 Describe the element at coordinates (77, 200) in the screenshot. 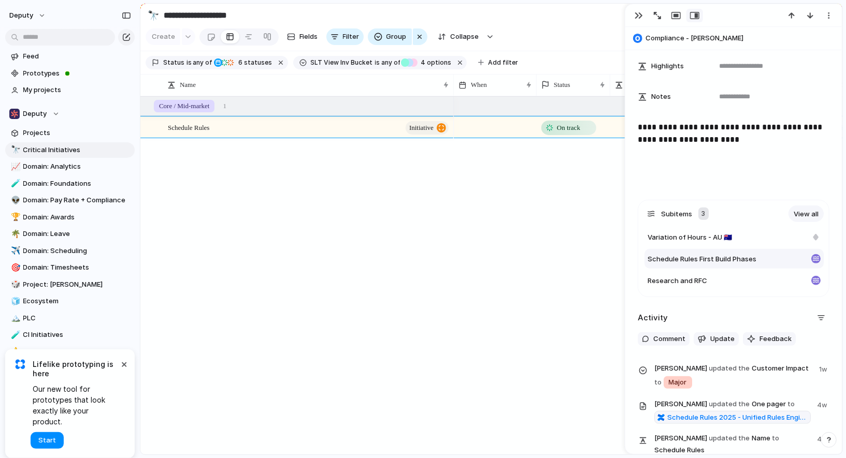

I see `span: Domain: Pay Rate + Compliance` at that location.